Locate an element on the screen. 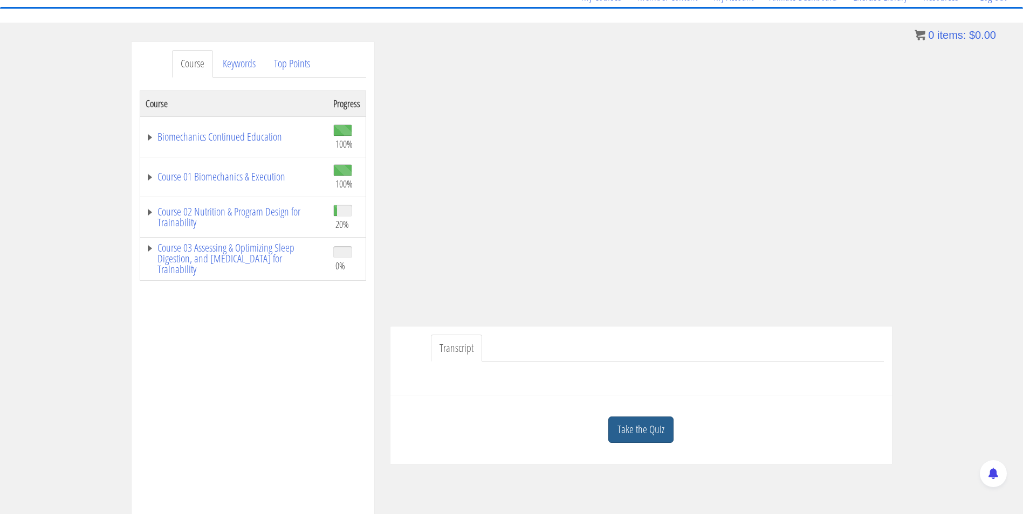 The width and height of the screenshot is (1023, 514). a: 0 items: $0.00 is located at coordinates (955, 35).